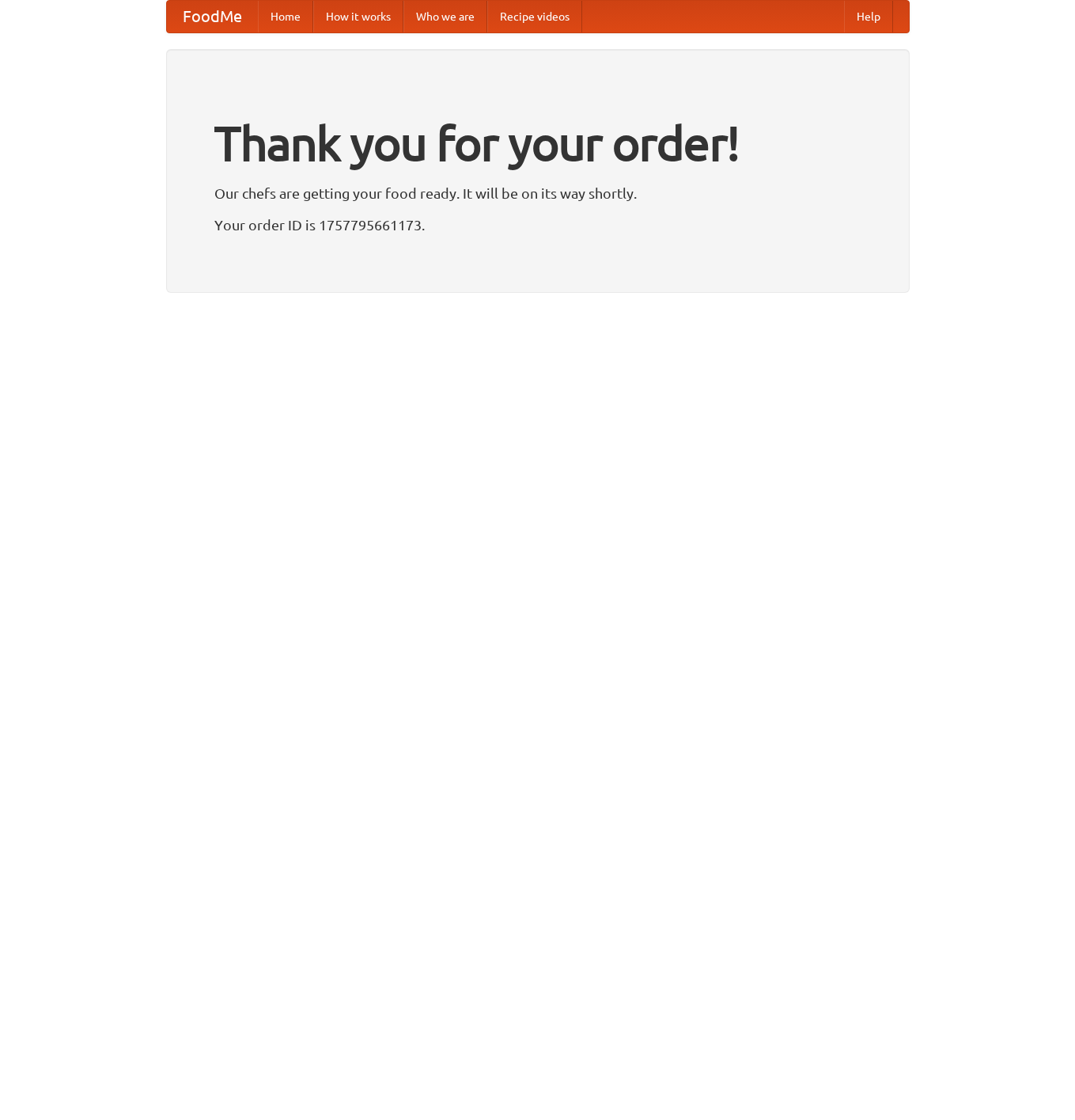 Image resolution: width=1075 pixels, height=1120 pixels. Describe the element at coordinates (212, 16) in the screenshot. I see `a: FoodMe` at that location.